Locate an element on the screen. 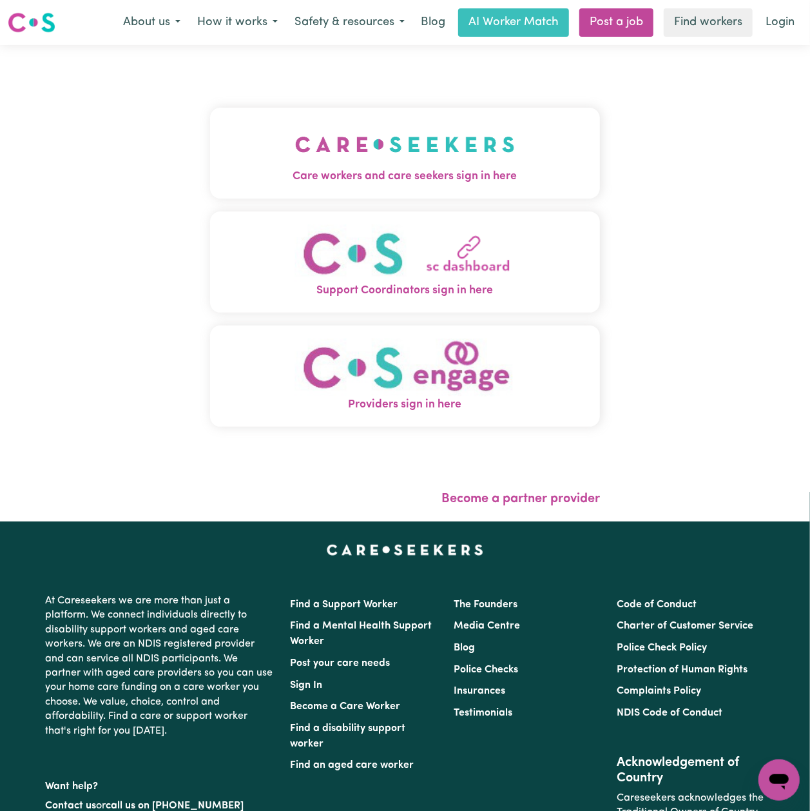  a: Login is located at coordinates (780, 23).